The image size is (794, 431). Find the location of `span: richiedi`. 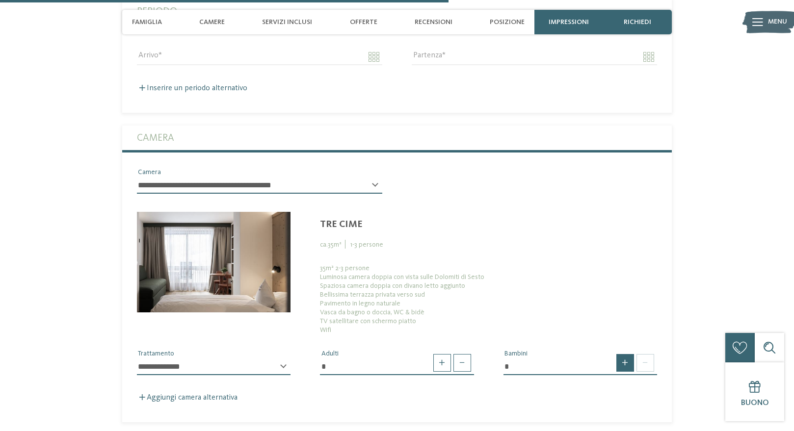

span: richiedi is located at coordinates (637, 22).